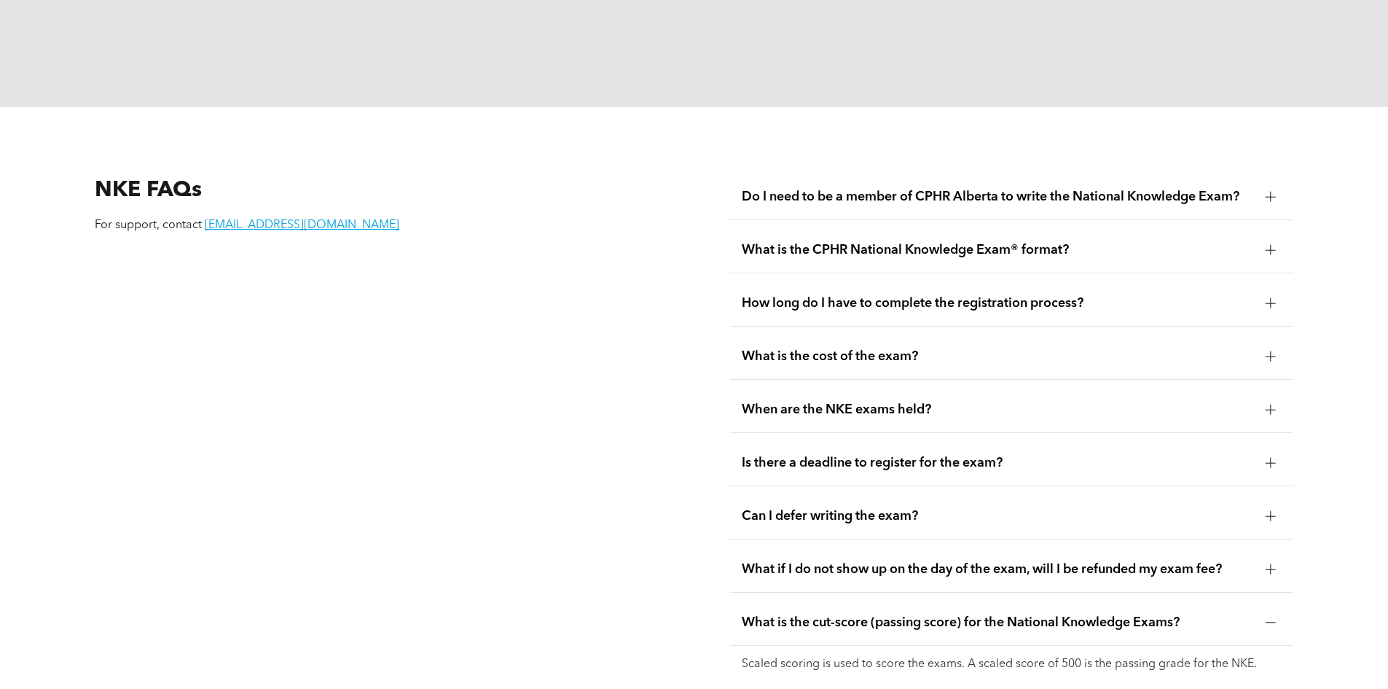  Describe the element at coordinates (998, 463) in the screenshot. I see `span: Is there a deadline to register for the exam?` at that location.